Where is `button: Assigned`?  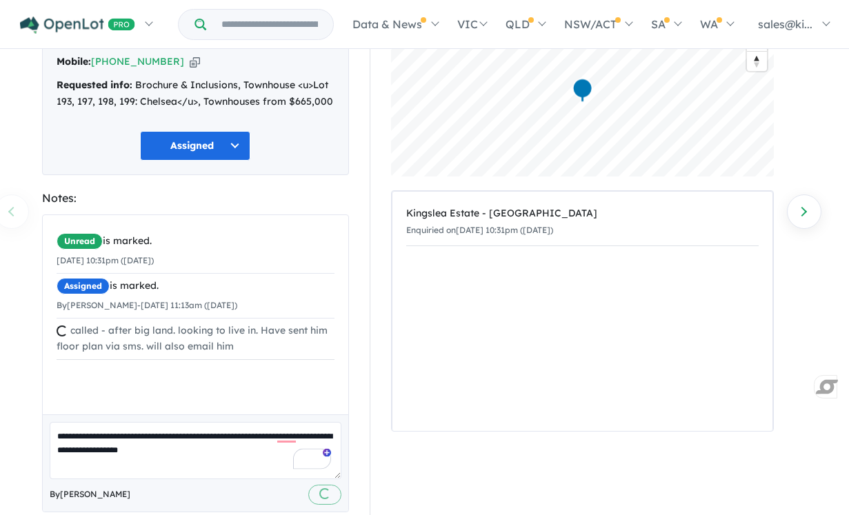 button: Assigned is located at coordinates (195, 145).